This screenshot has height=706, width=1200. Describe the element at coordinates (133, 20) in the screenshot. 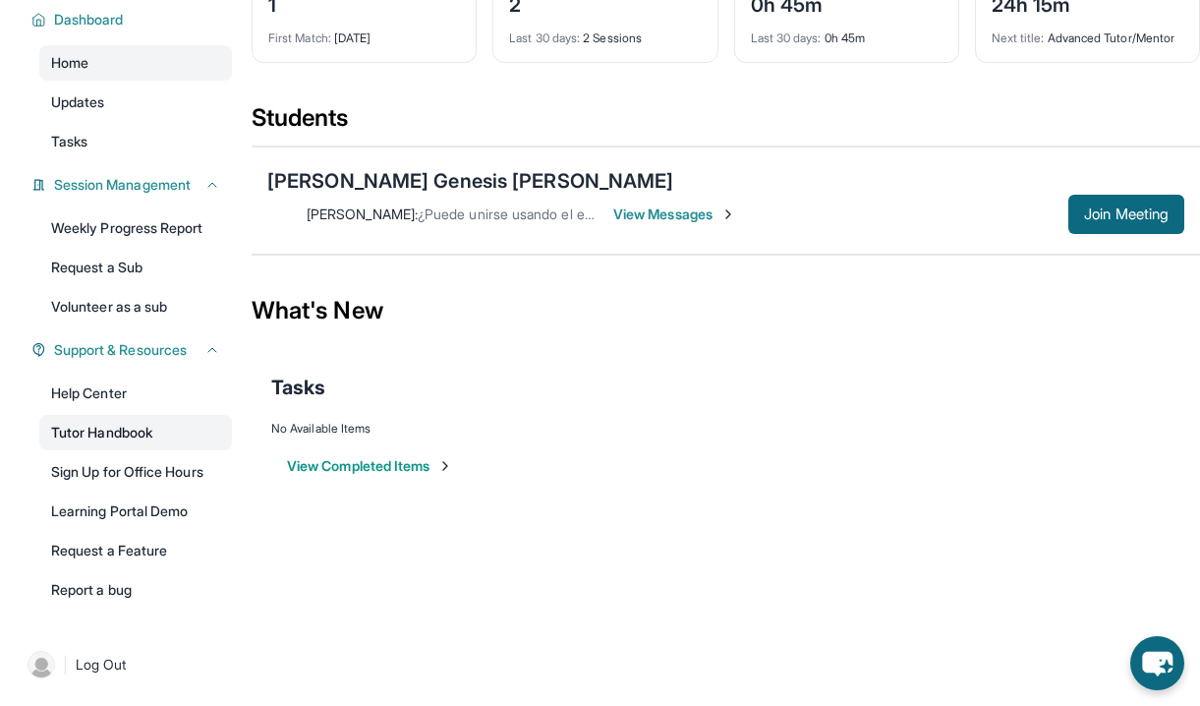

I see `button: Dashboard` at that location.